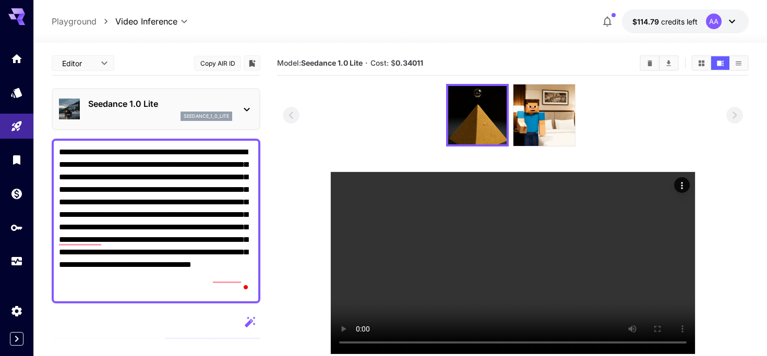 The height and width of the screenshot is (356, 767). What do you see at coordinates (669, 63) in the screenshot?
I see `button: Download All` at bounding box center [669, 63].